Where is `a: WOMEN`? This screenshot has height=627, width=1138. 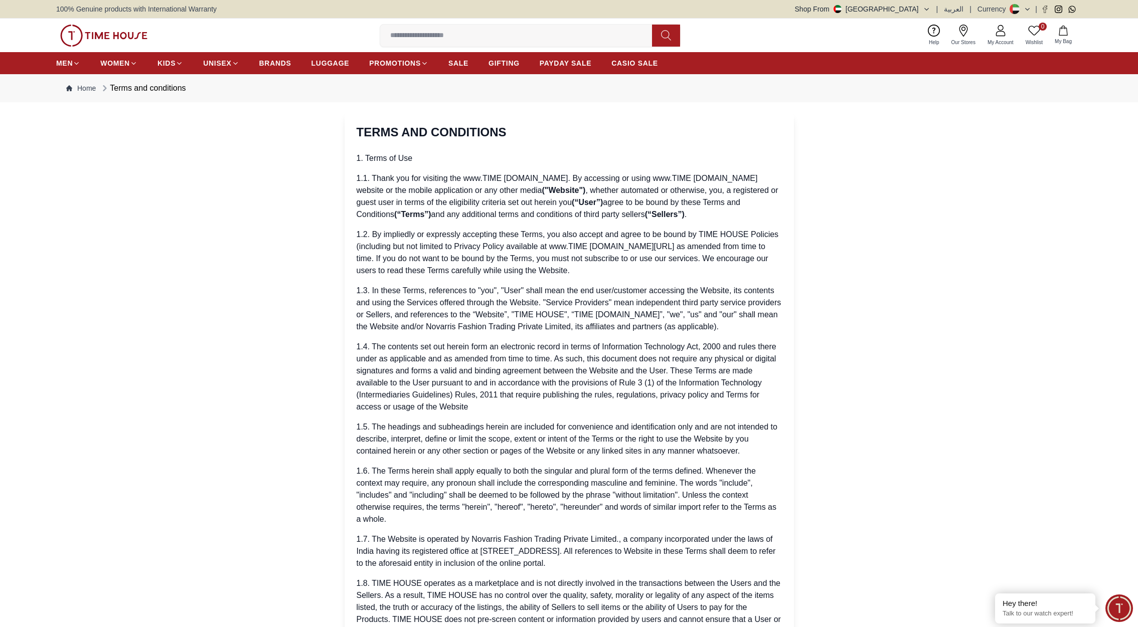 a: WOMEN is located at coordinates (119, 63).